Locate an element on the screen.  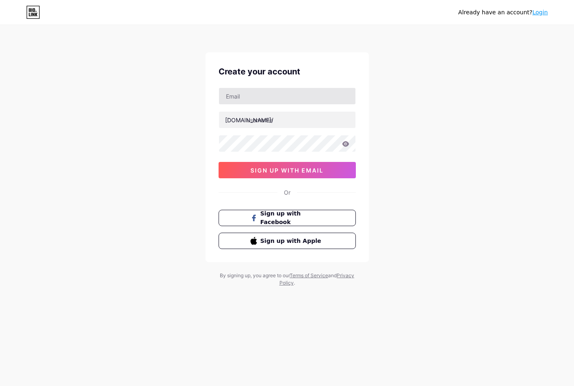
button: Sign up with Facebook is located at coordinates (287, 218).